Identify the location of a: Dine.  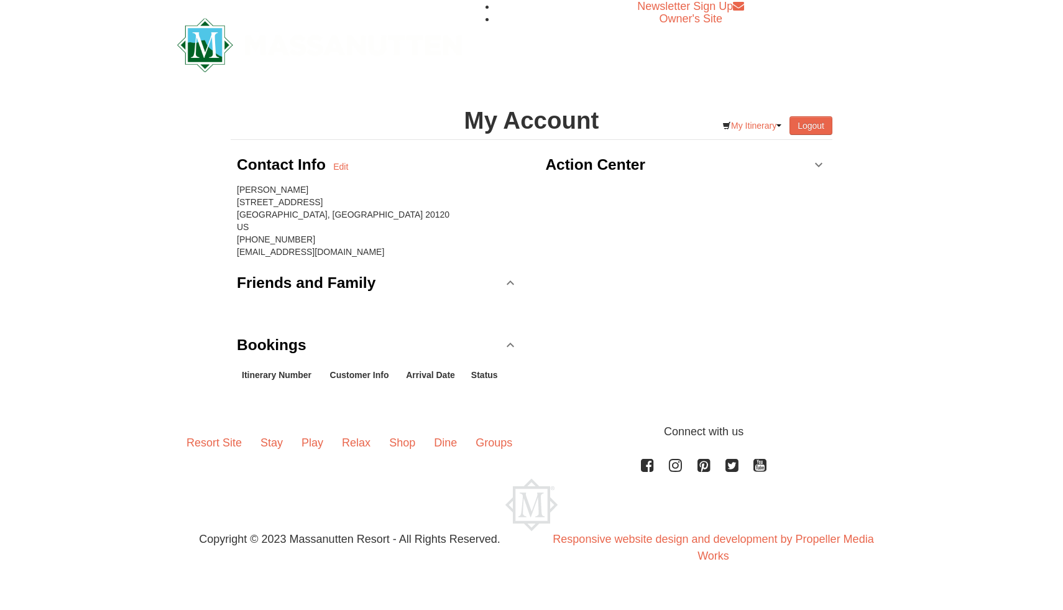
(445, 443).